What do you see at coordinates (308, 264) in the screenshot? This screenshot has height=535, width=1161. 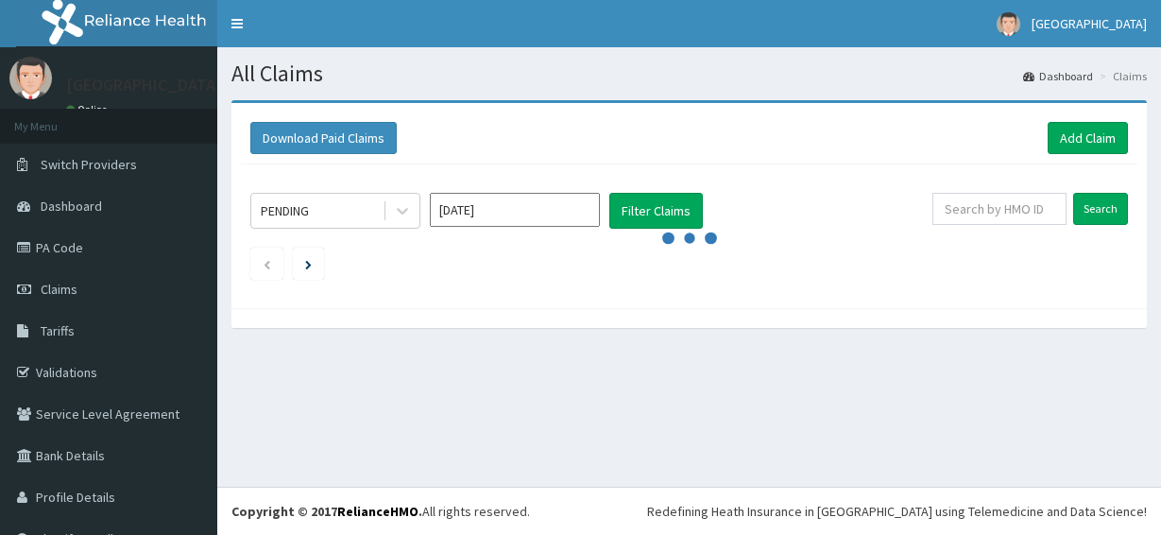 I see `a: Next page` at bounding box center [308, 264].